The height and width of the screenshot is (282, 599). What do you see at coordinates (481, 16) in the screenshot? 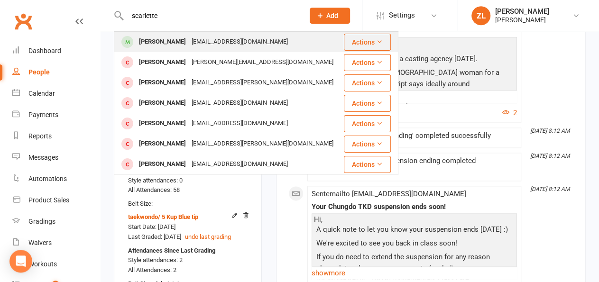
I see `div: ZL` at bounding box center [481, 16].